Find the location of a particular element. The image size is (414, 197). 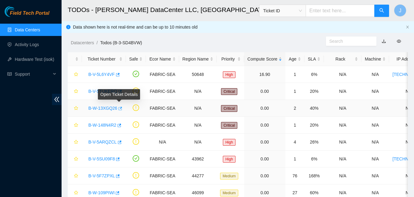

button: search is located at coordinates (381, 11).